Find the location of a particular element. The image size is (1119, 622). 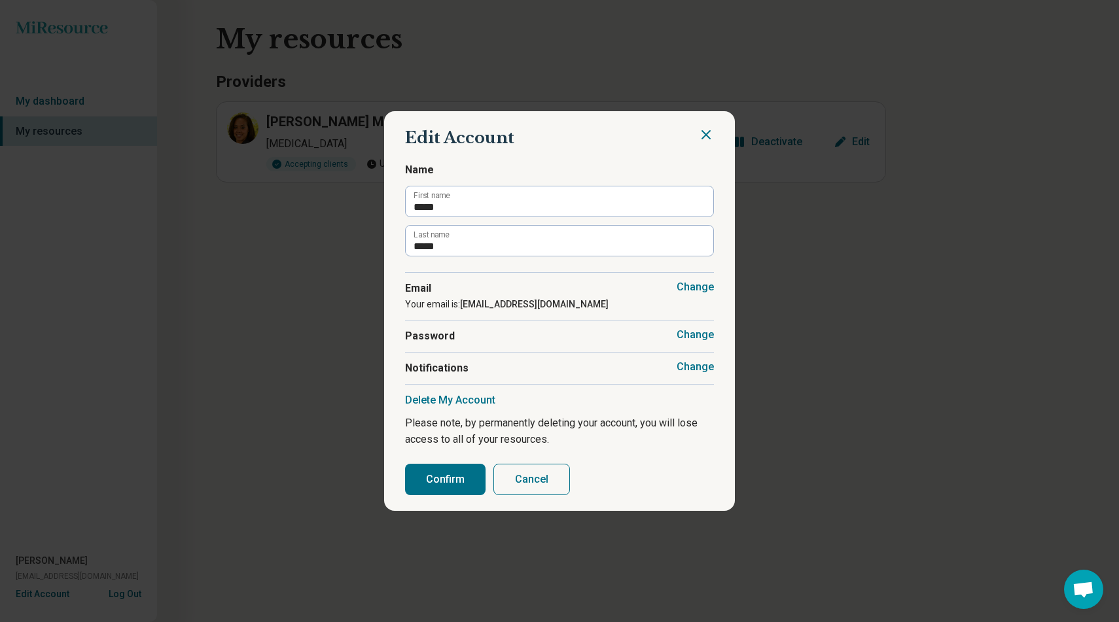

p: Please note, by permanently deleting your account, you will lose access to all of your resources. is located at coordinates (559, 431).